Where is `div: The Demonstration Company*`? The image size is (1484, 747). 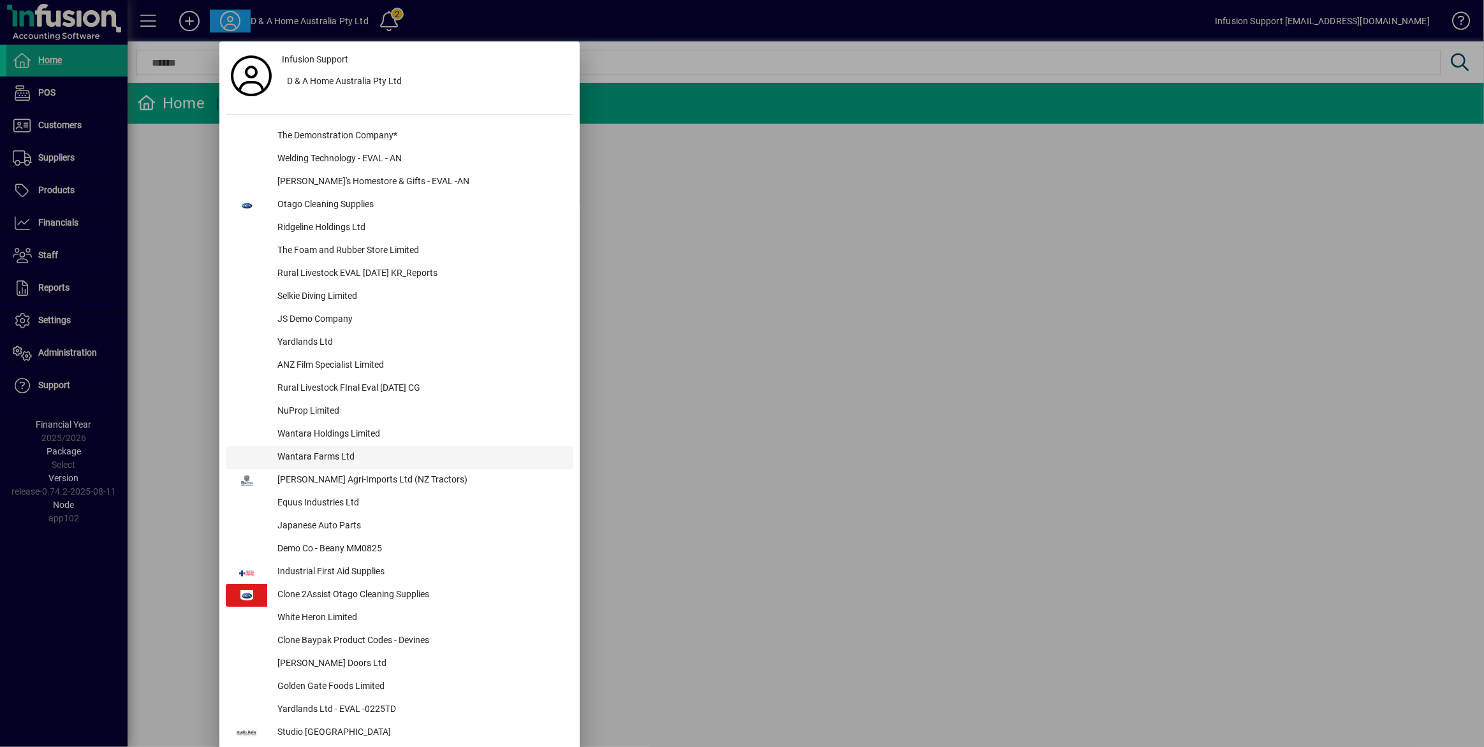
div: The Demonstration Company* is located at coordinates (420, 136).